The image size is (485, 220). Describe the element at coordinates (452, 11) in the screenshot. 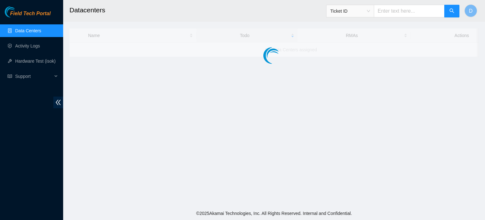

I see `button: search` at that location.